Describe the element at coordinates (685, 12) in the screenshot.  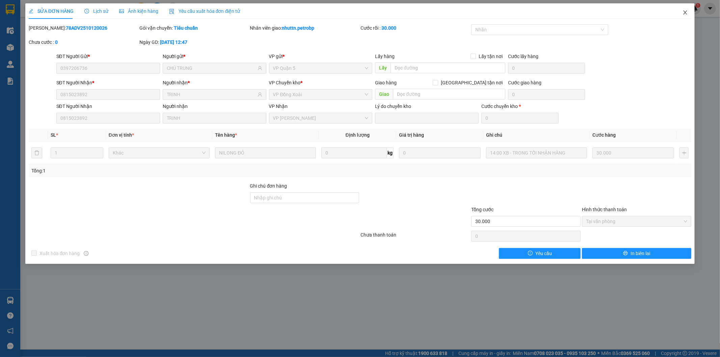
I see `span: close` at that location.